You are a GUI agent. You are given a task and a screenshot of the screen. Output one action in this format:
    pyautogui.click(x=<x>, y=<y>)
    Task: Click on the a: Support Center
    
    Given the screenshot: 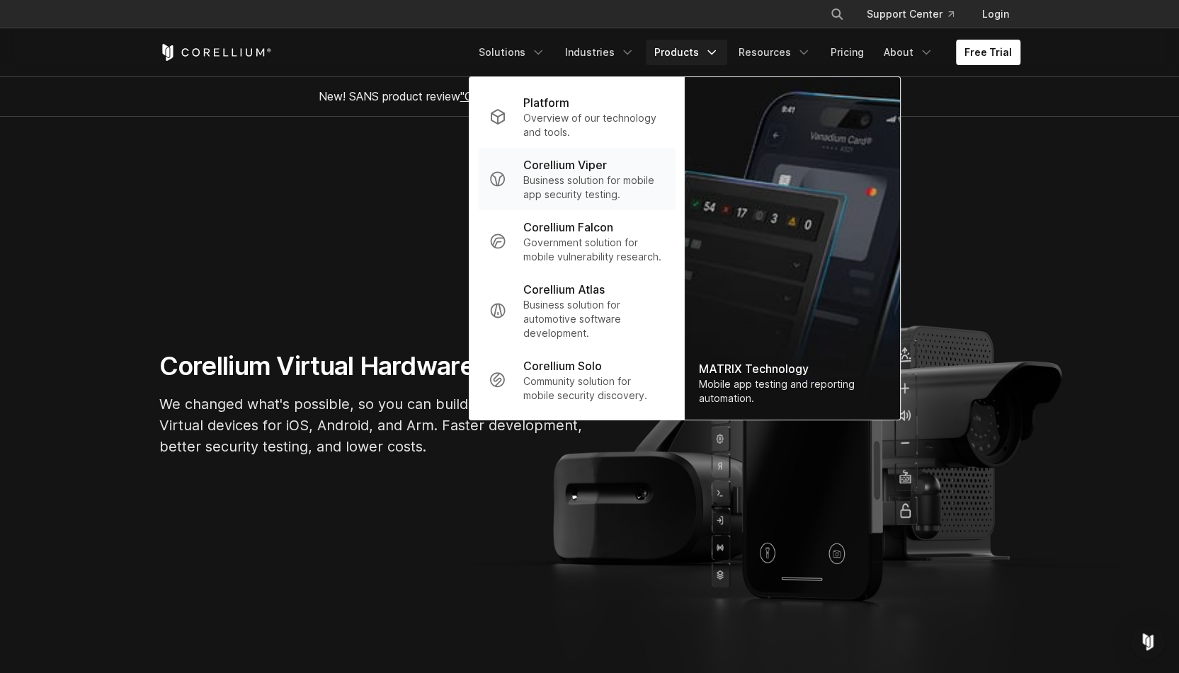 What is the action you would take?
    pyautogui.click(x=910, y=14)
    